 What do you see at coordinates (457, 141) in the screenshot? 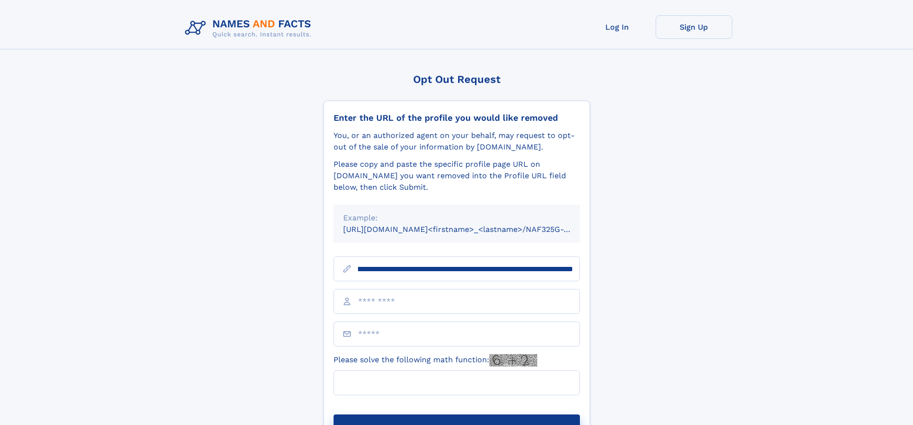
I see `div: You, or an authorized agent on your behalf, may request to opt-out of the sale of your informatio...` at bounding box center [457, 141].